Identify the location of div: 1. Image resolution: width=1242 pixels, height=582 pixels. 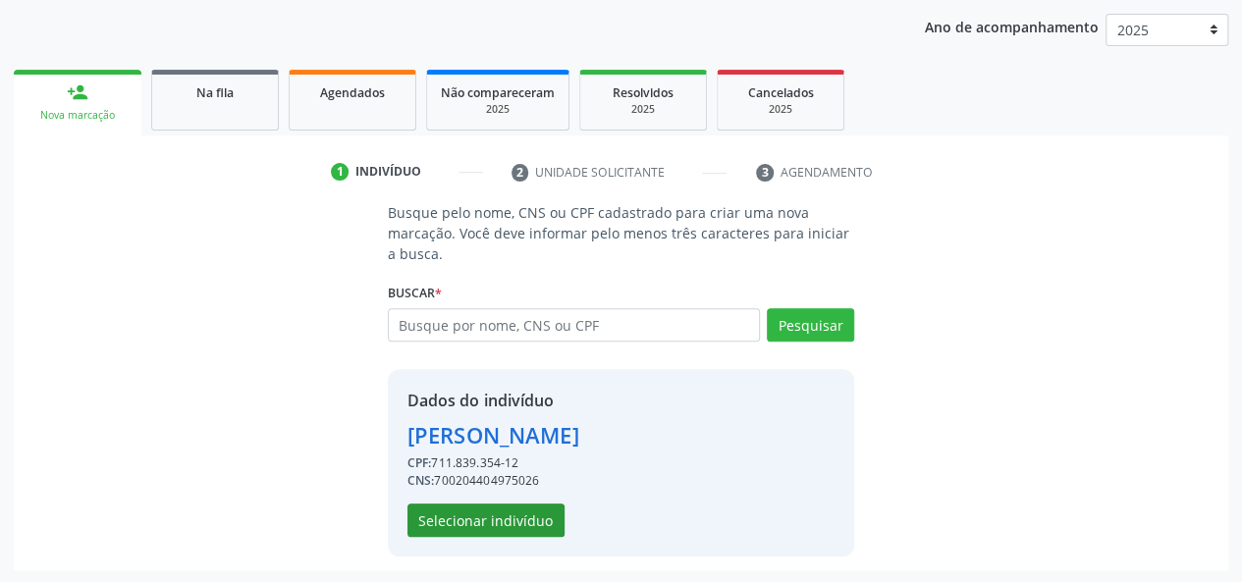
(340, 172).